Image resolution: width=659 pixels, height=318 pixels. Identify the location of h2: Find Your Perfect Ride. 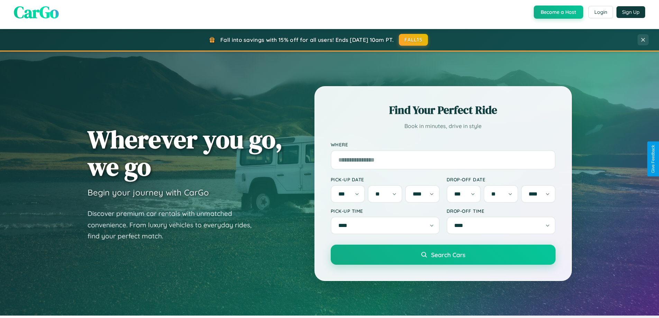
(443, 110).